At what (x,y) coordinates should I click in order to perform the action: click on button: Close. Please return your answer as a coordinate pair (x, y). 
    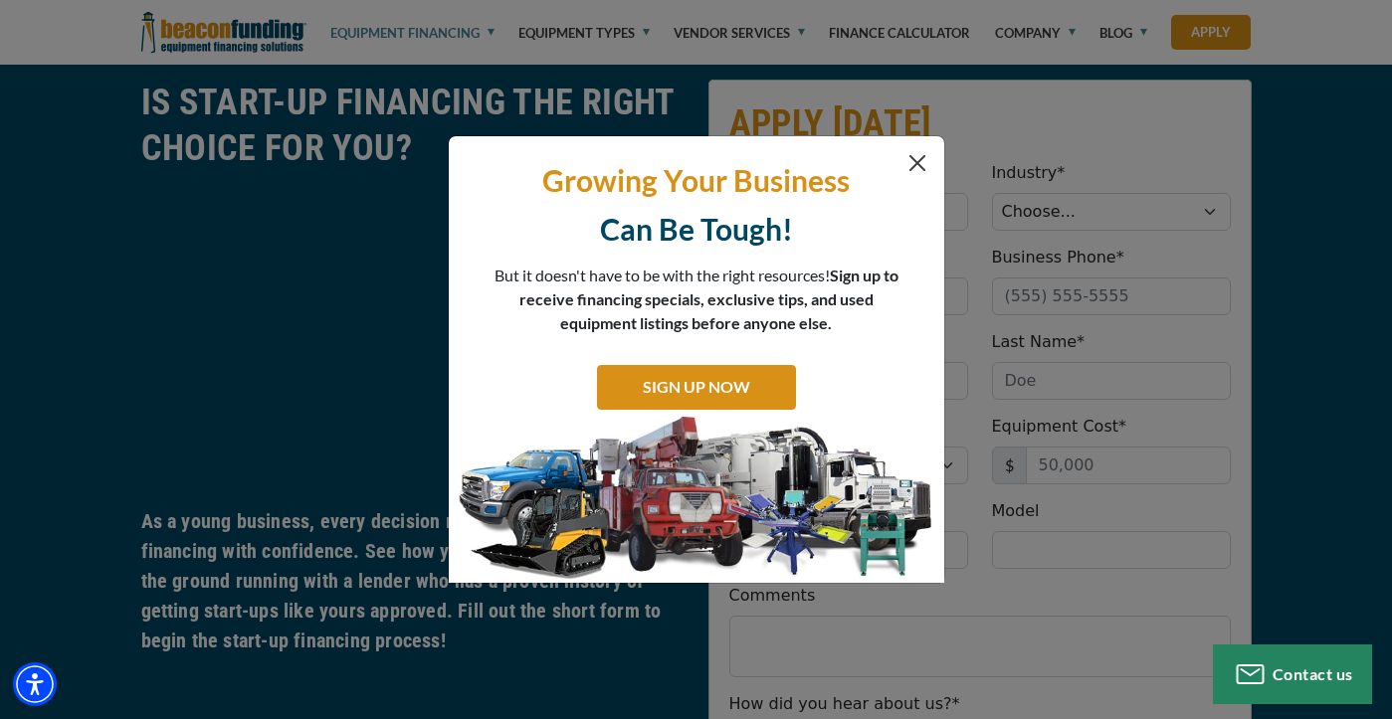
    Looking at the image, I should click on (917, 163).